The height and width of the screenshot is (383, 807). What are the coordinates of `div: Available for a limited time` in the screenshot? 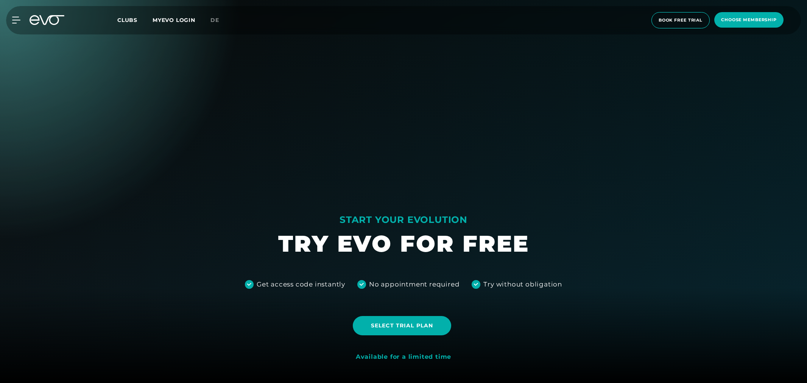 It's located at (404, 357).